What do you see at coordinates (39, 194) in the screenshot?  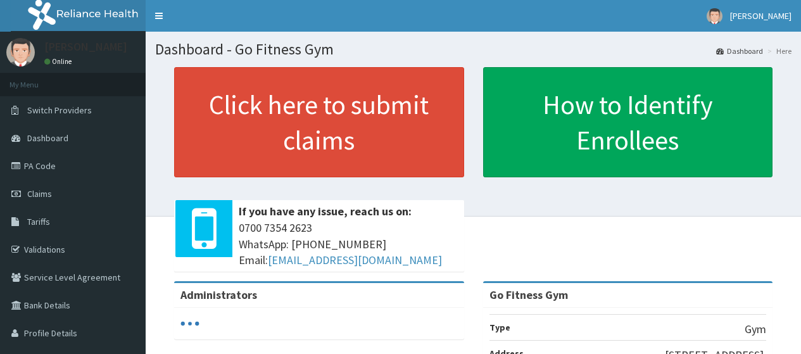 I see `span: Claims` at bounding box center [39, 194].